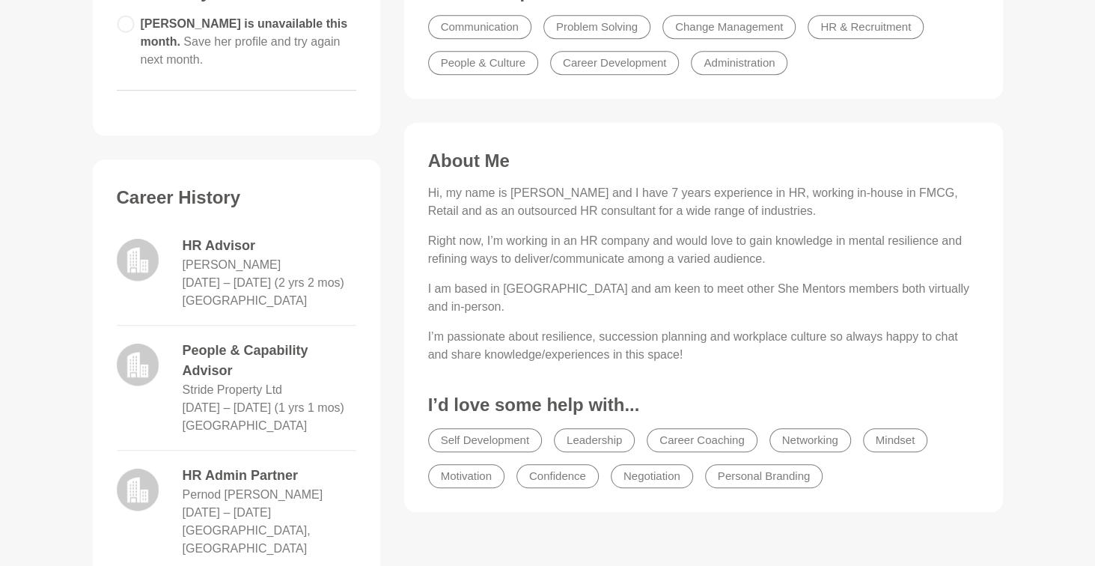 The height and width of the screenshot is (566, 1095). What do you see at coordinates (269, 245) in the screenshot?
I see `dd: HR Advisor` at bounding box center [269, 245].